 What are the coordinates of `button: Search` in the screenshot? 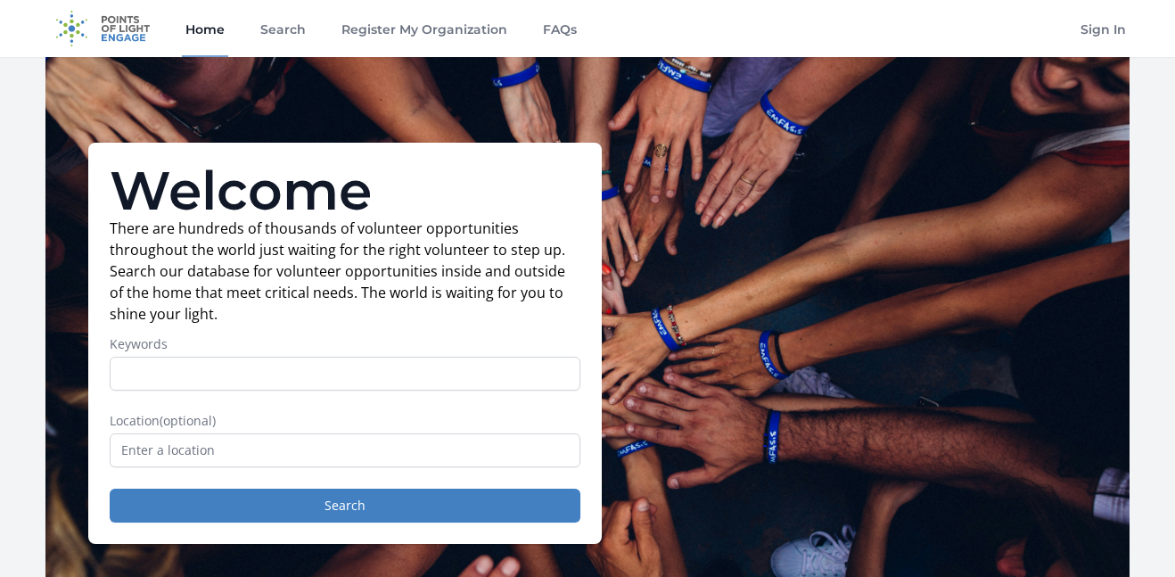 It's located at (345, 506).